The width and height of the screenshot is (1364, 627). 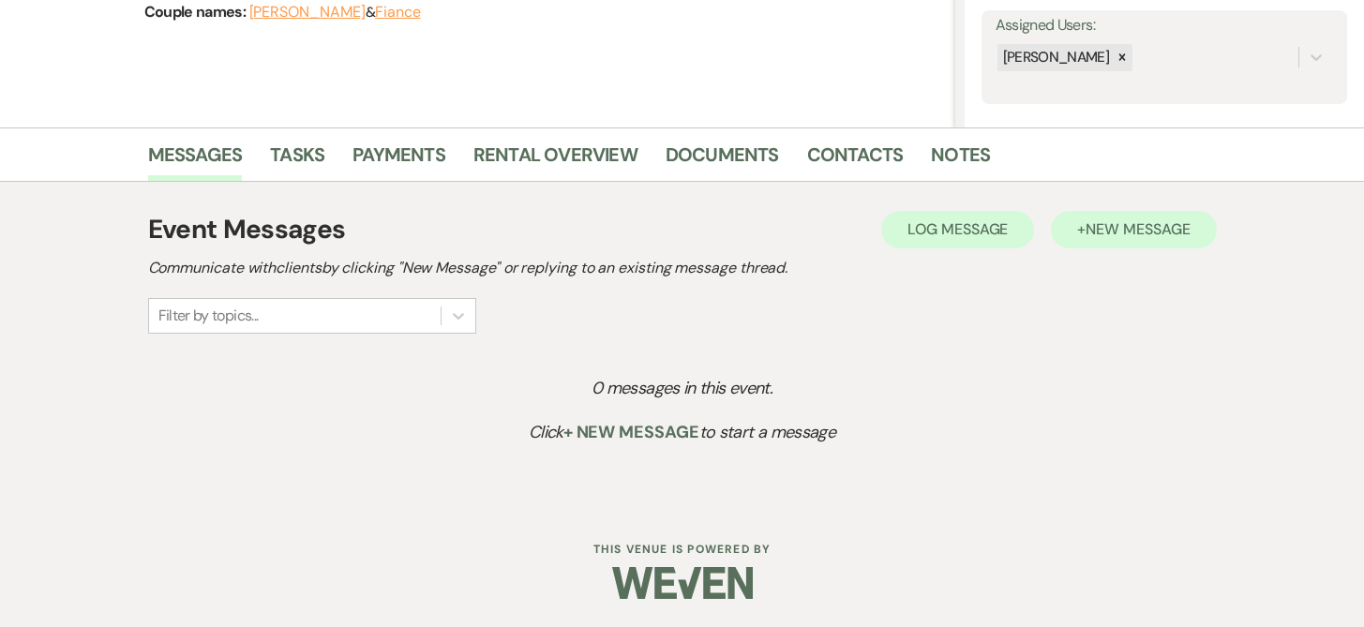 I want to click on span: Log Message, so click(x=957, y=229).